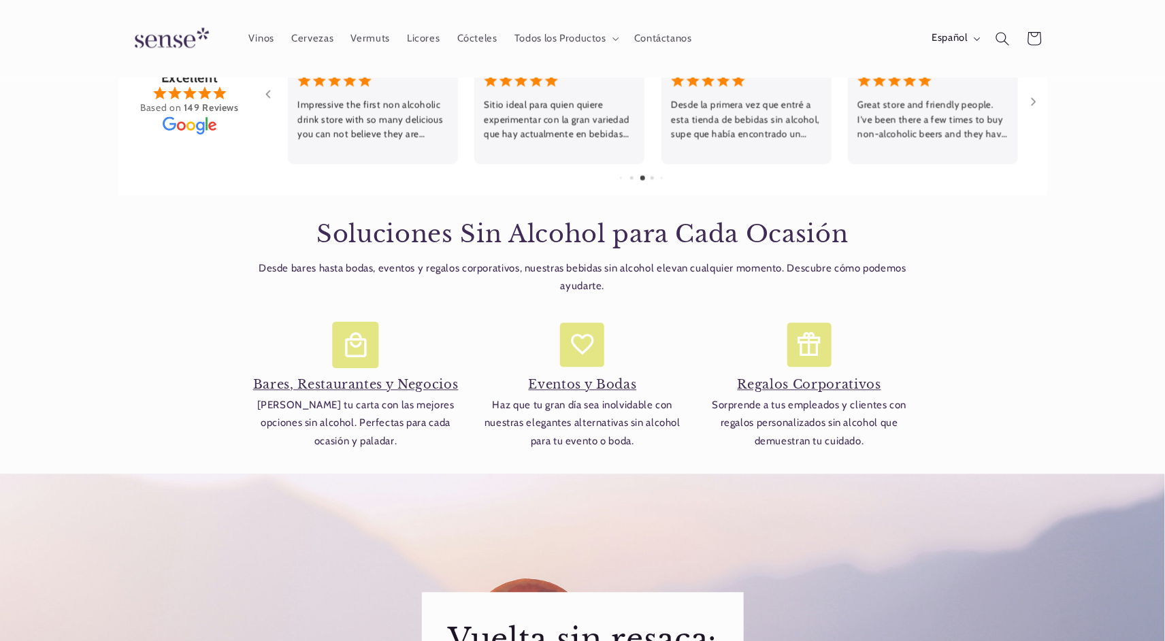  Describe the element at coordinates (424, 38) in the screenshot. I see `a: Licores` at that location.